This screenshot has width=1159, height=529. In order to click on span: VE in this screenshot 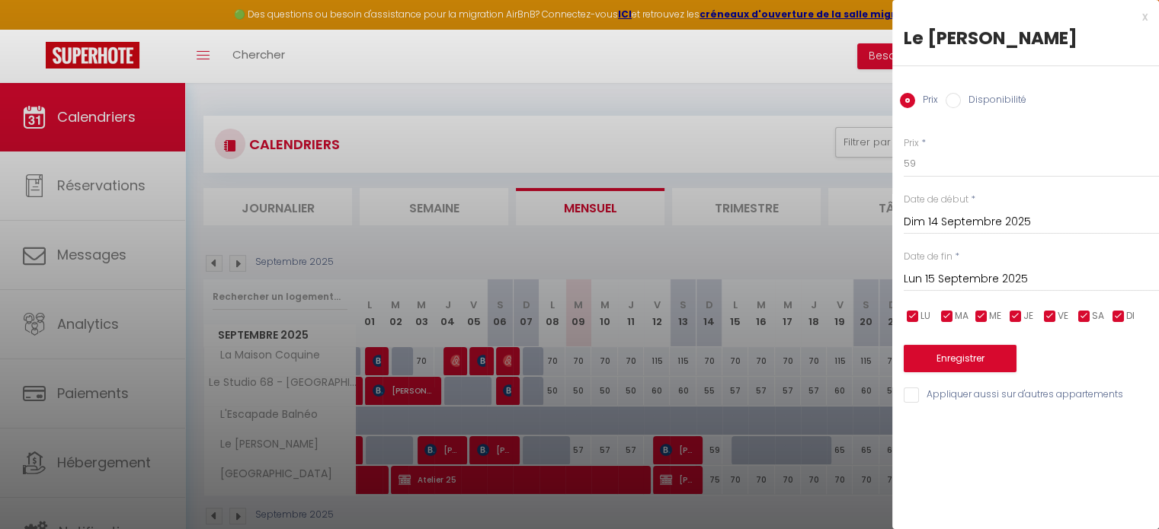, I will do `click(1063, 316)`.